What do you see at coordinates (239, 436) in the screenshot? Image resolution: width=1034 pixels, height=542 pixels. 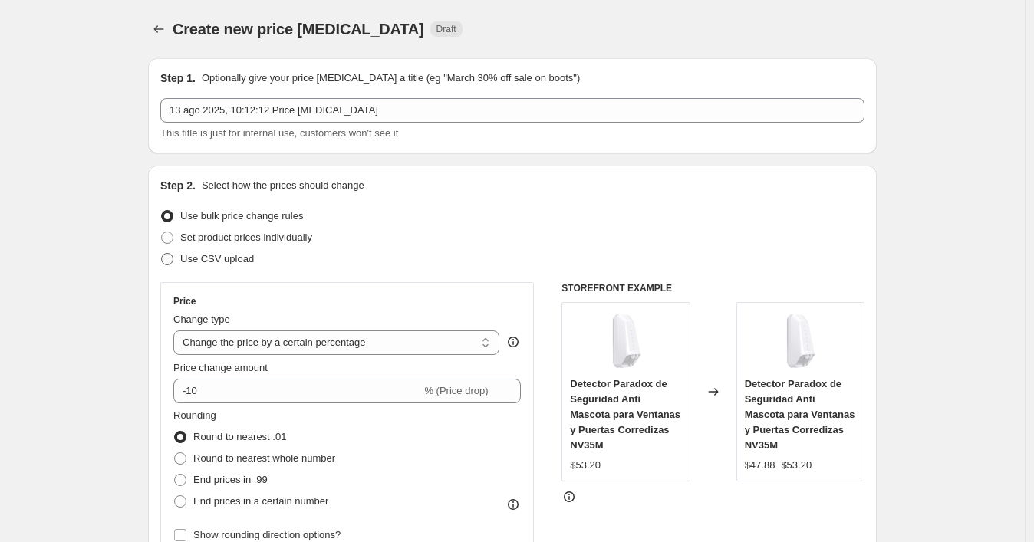 I see `span: Round to nearest .01` at bounding box center [239, 436].